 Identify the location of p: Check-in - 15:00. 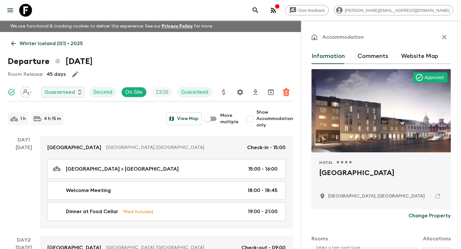
(266, 147).